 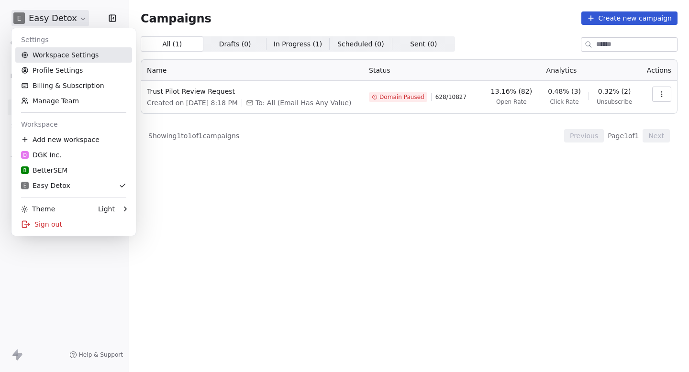 I want to click on div: Add new workspace, so click(x=74, y=140).